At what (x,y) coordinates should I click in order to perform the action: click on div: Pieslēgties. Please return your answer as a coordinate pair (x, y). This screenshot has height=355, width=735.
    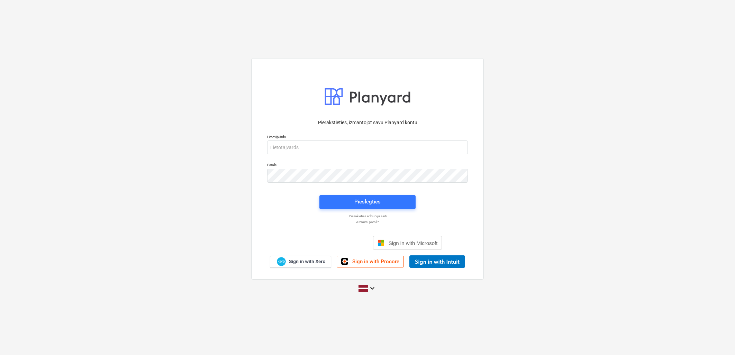
    Looking at the image, I should click on (368, 202).